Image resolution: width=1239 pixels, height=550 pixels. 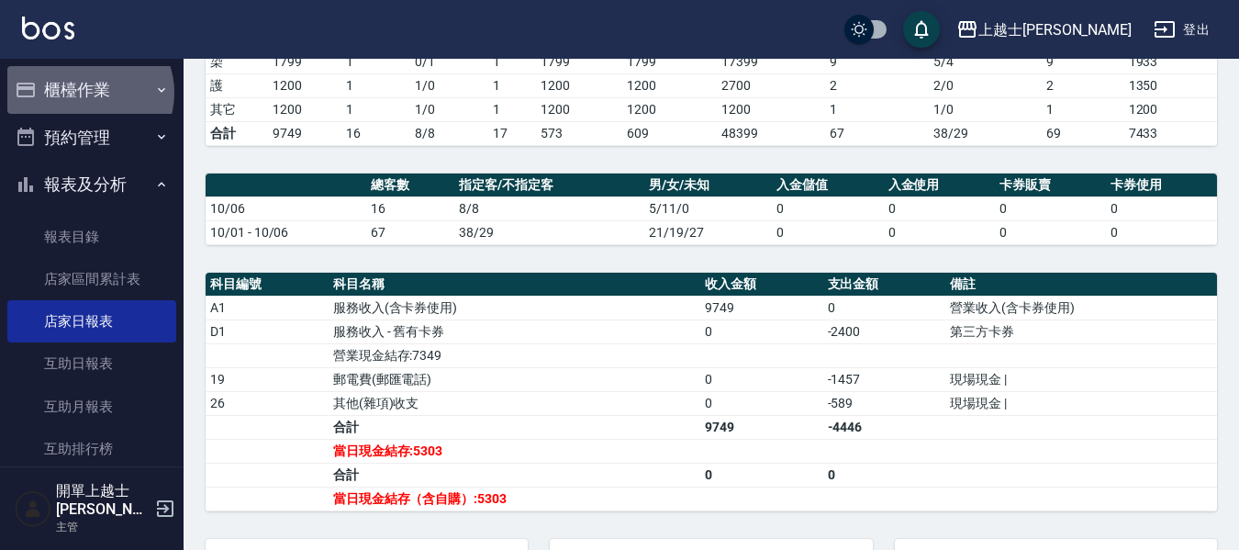 What do you see at coordinates (514, 331) in the screenshot?
I see `td: 服務收入 - 舊有卡券` at bounding box center [514, 331].